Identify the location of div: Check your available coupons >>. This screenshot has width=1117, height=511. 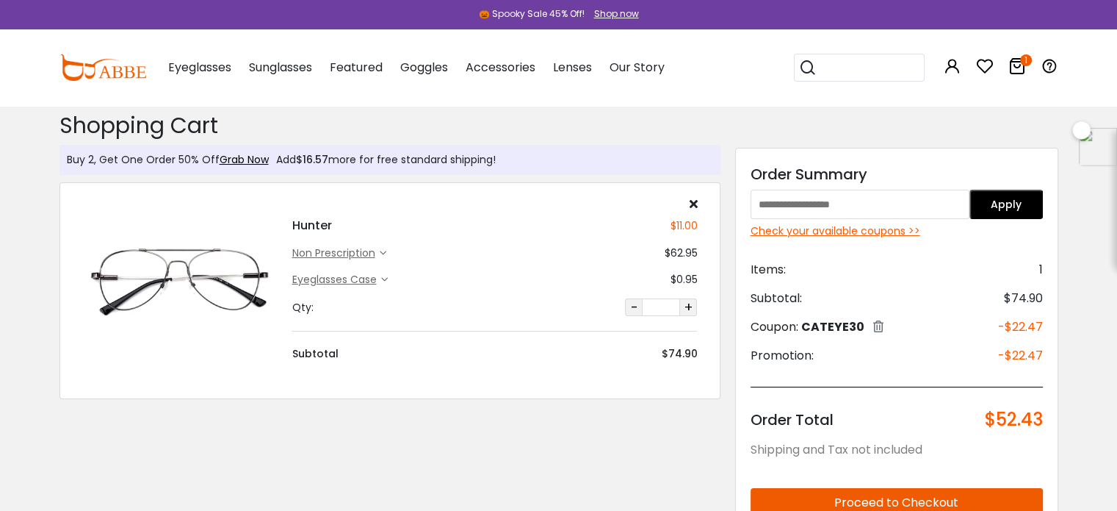
(897, 231).